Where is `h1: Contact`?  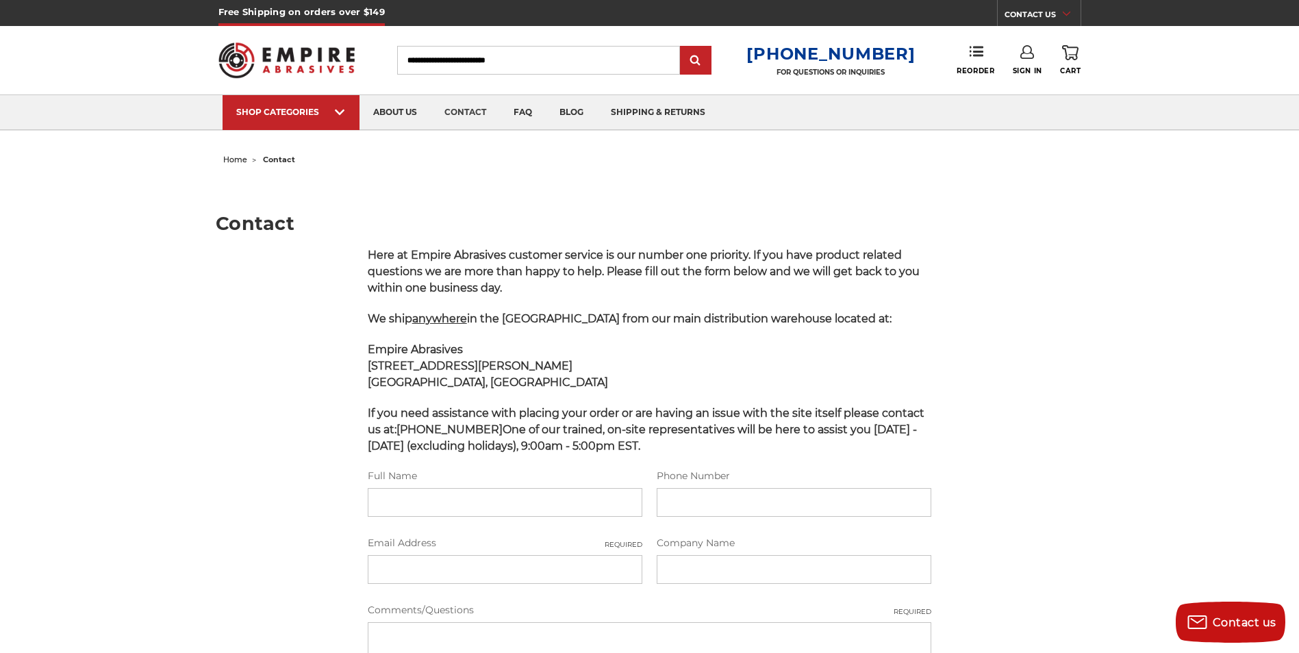
h1: Contact is located at coordinates (649, 223).